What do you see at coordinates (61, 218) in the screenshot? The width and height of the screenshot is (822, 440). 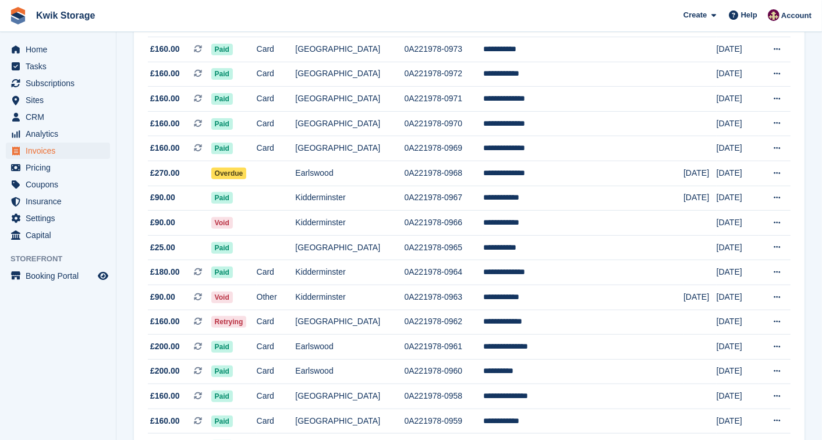 I see `span: Settings` at bounding box center [61, 218].